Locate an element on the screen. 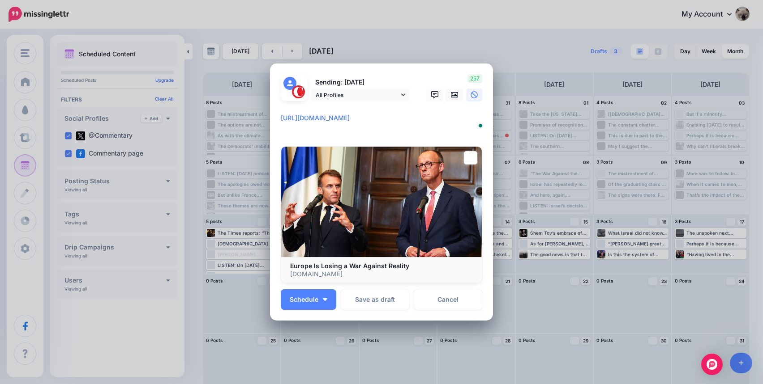 This screenshot has height=384, width=763. img: arrow-down-white.png is located at coordinates (325, 300).